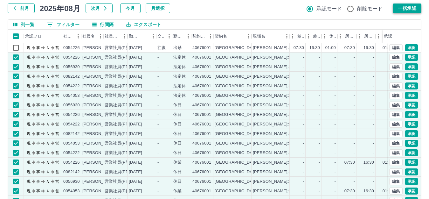 This screenshot has height=199, width=429. What do you see at coordinates (121, 67) in the screenshot?
I see `div: 営業社員(PT契約)` at bounding box center [121, 67].